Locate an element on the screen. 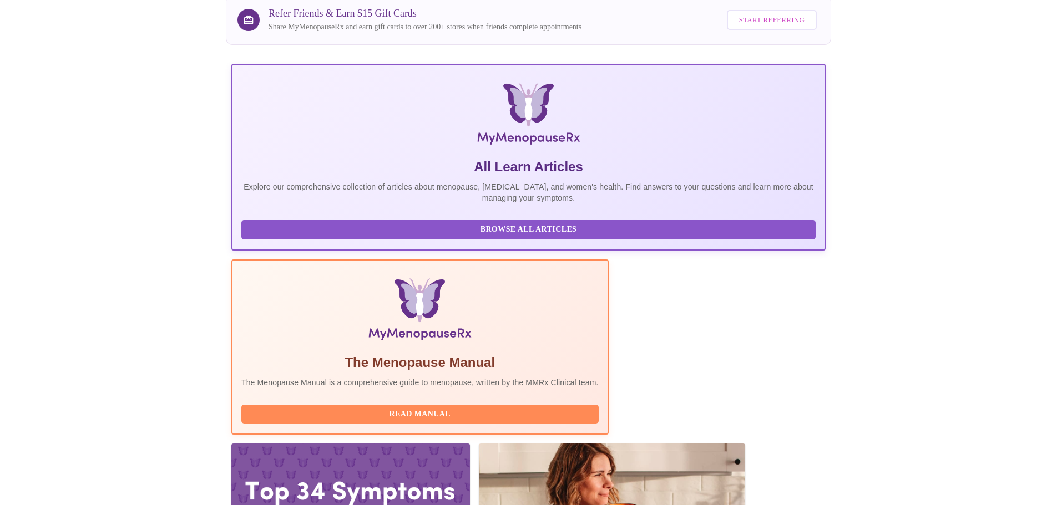  button: Start Referring is located at coordinates (772, 20).